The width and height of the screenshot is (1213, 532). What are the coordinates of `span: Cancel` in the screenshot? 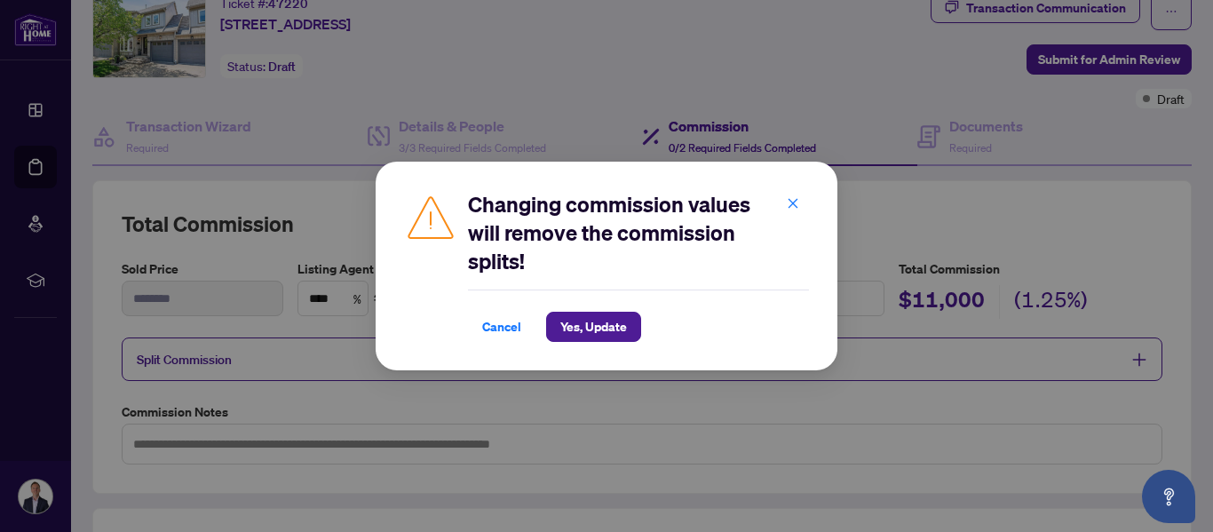 It's located at (502, 327).